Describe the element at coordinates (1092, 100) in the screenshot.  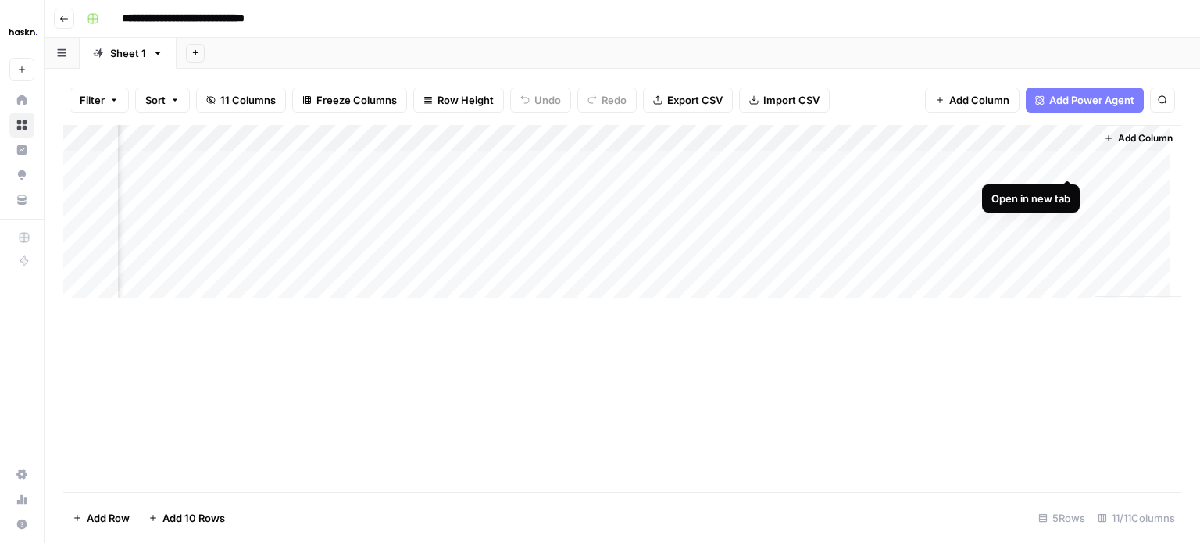
I see `span: Add Power Agent` at that location.